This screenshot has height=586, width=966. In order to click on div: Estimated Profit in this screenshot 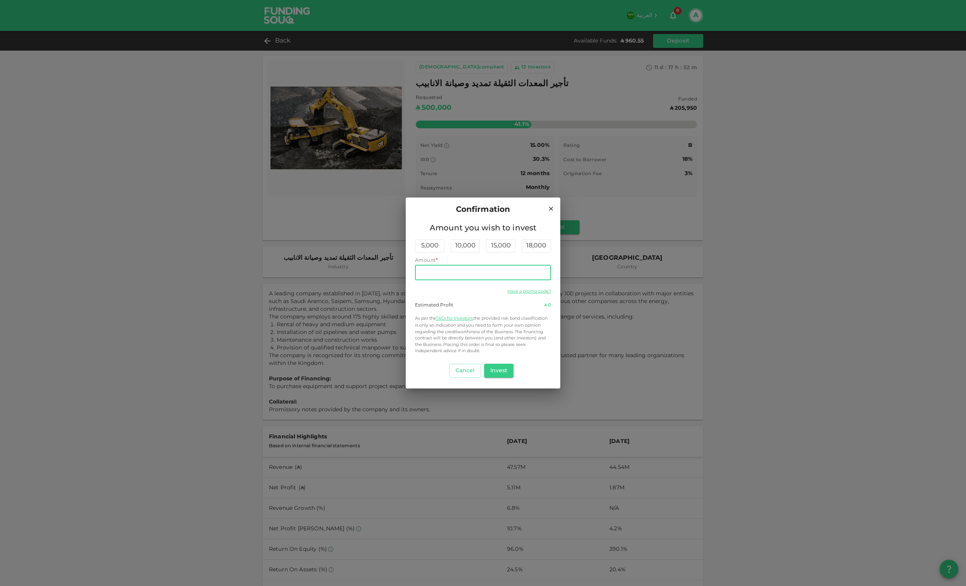, I will do `click(434, 305)`.